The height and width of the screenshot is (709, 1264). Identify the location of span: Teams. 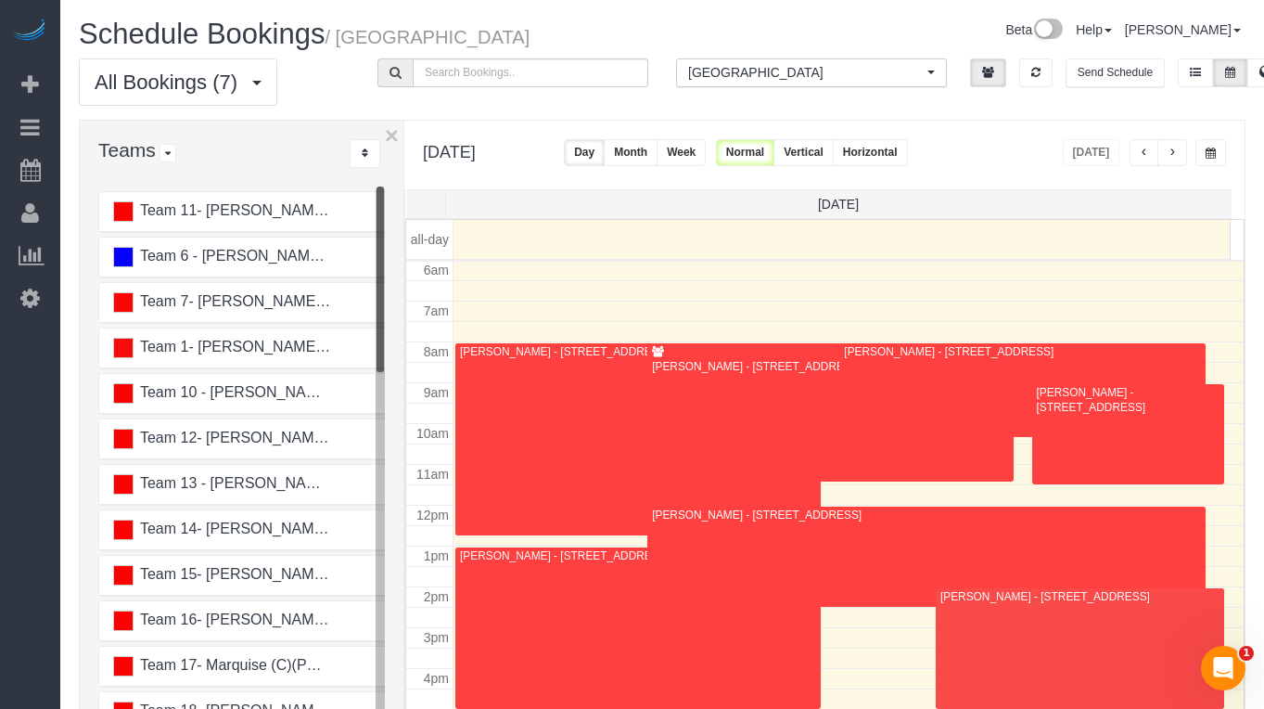
(127, 149).